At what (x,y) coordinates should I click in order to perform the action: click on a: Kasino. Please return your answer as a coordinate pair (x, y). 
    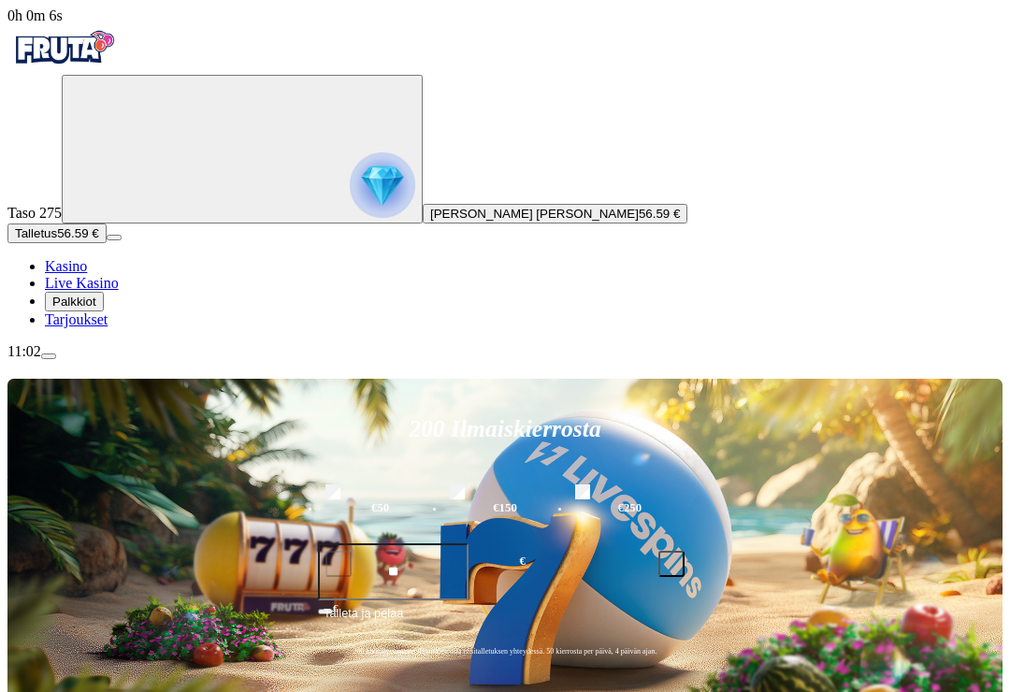
    Looking at the image, I should click on (65, 265).